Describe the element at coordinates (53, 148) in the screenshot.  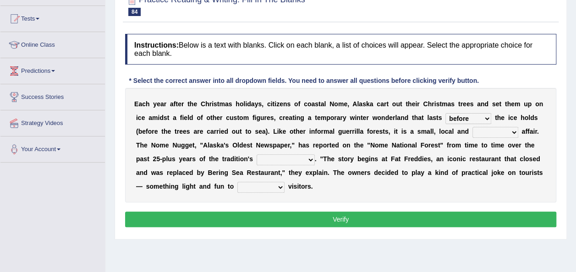
I see `a: Your Account` at that location.